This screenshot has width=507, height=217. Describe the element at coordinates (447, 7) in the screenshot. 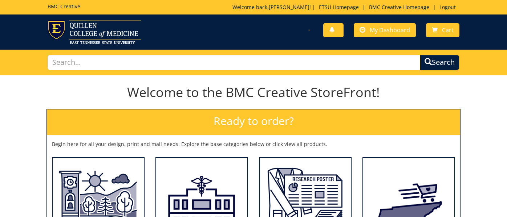

I see `a: Logout` at that location.